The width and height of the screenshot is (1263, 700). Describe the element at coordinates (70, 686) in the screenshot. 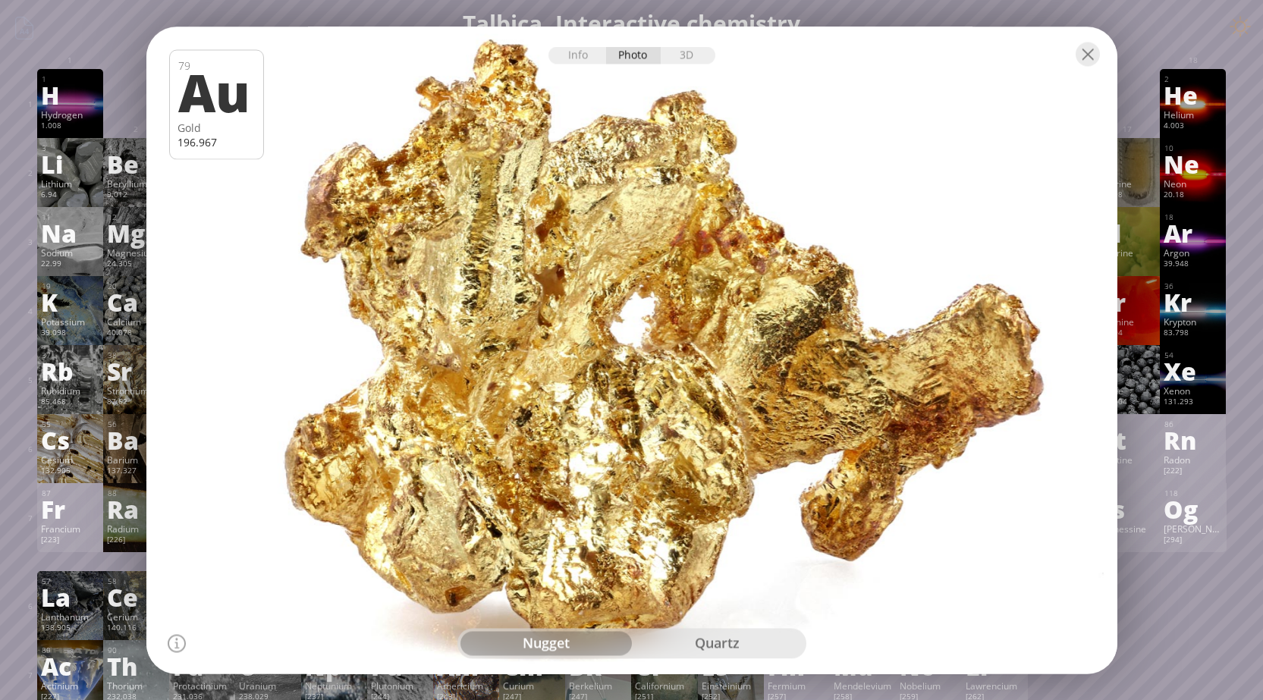

I see `div: Actinium` at that location.